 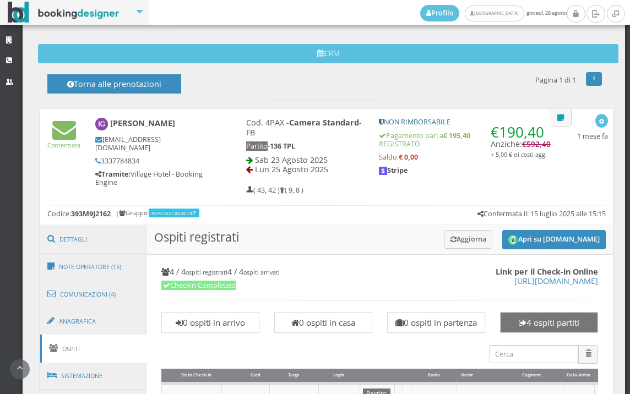 What do you see at coordinates (291, 160) in the screenshot?
I see `span: Sab 23 Agosto 2025` at bounding box center [291, 160].